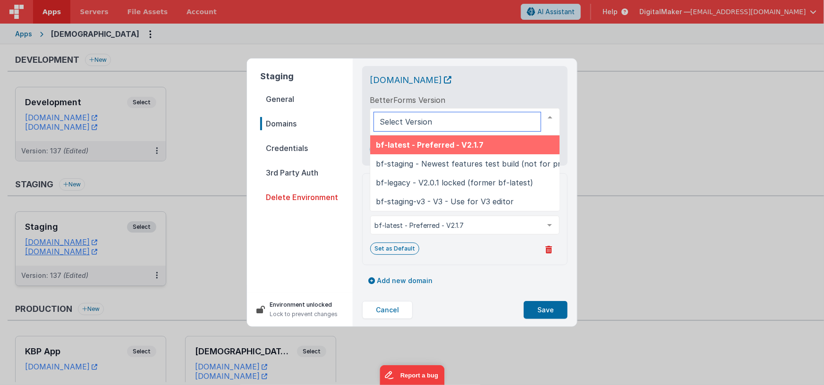  What do you see at coordinates (304, 314) in the screenshot?
I see `p: Lock to prevent changes` at bounding box center [304, 314].